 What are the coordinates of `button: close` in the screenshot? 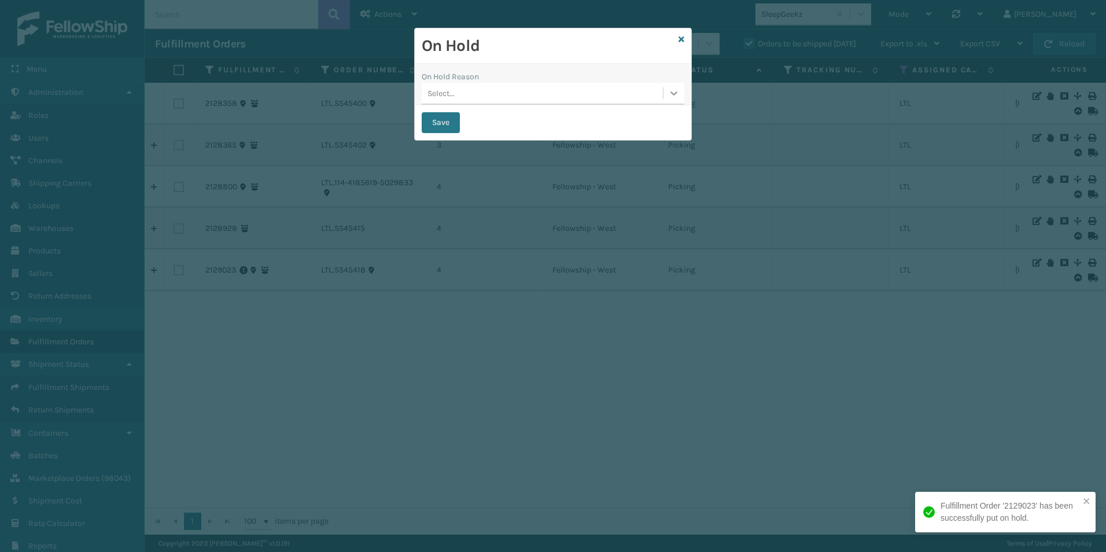 It's located at (1087, 502).